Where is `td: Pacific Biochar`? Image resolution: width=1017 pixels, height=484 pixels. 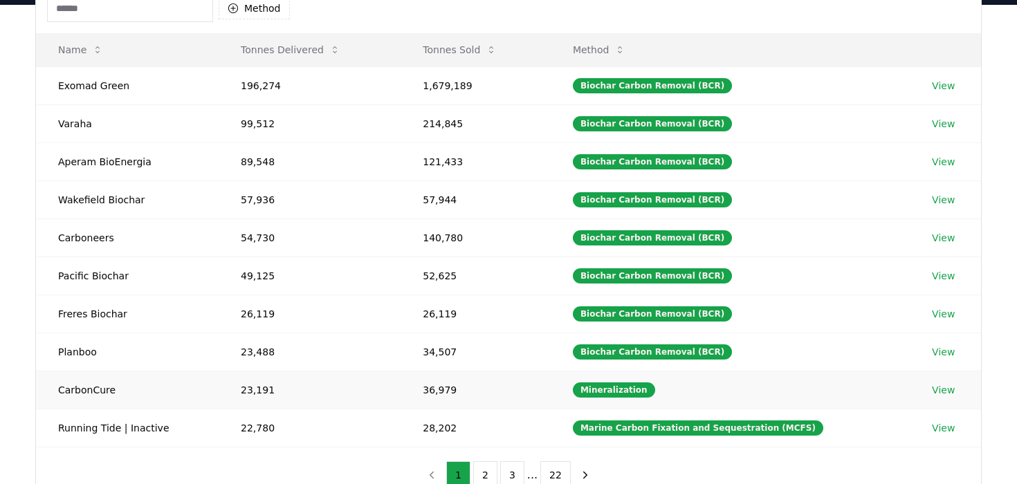
td: Pacific Biochar is located at coordinates (127, 275).